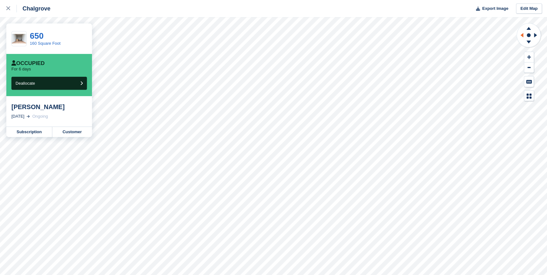 Image resolution: width=547 pixels, height=275 pixels. I want to click on a: 160 Square Foot, so click(45, 43).